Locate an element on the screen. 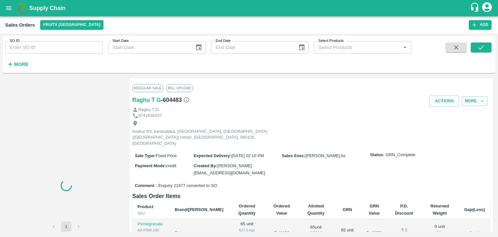  input: Select Products is located at coordinates (357, 47).